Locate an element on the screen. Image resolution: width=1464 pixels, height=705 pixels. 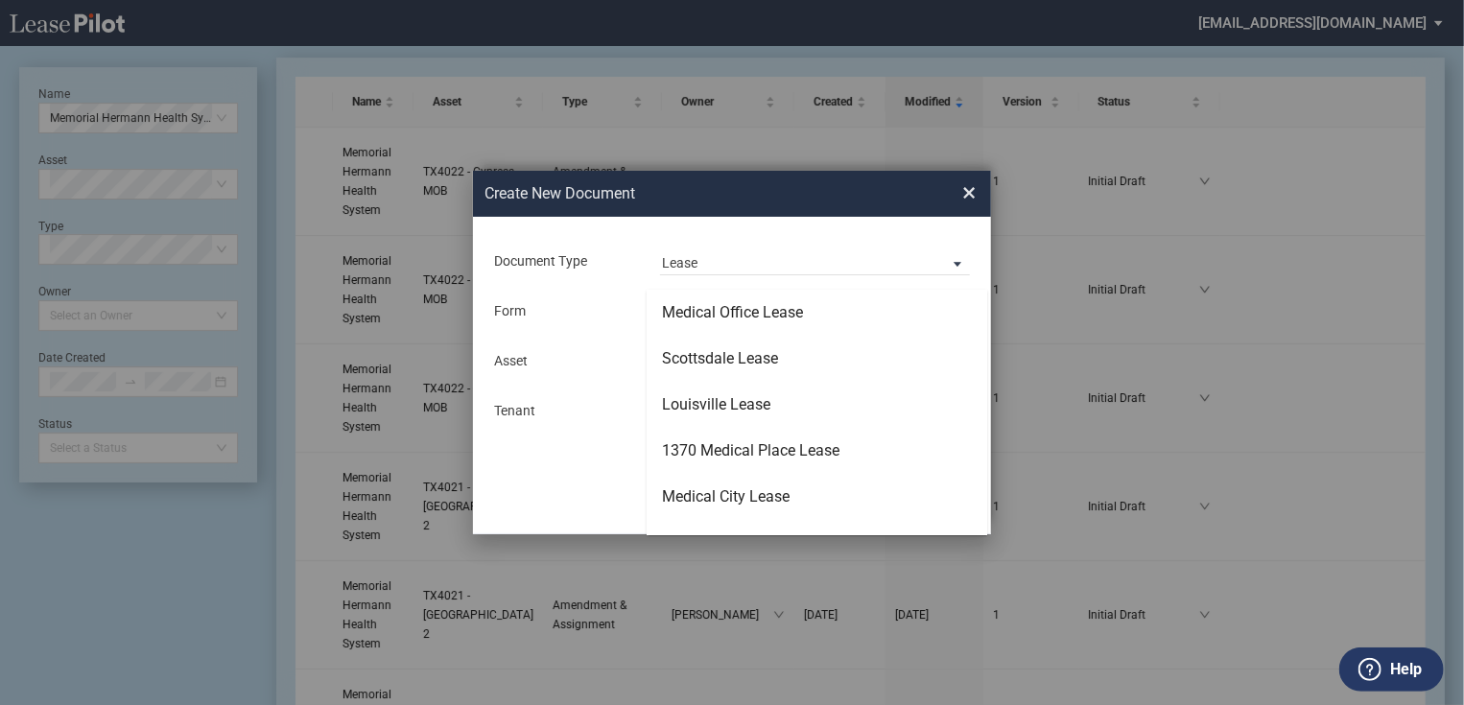
label: Help is located at coordinates (1405, 670).